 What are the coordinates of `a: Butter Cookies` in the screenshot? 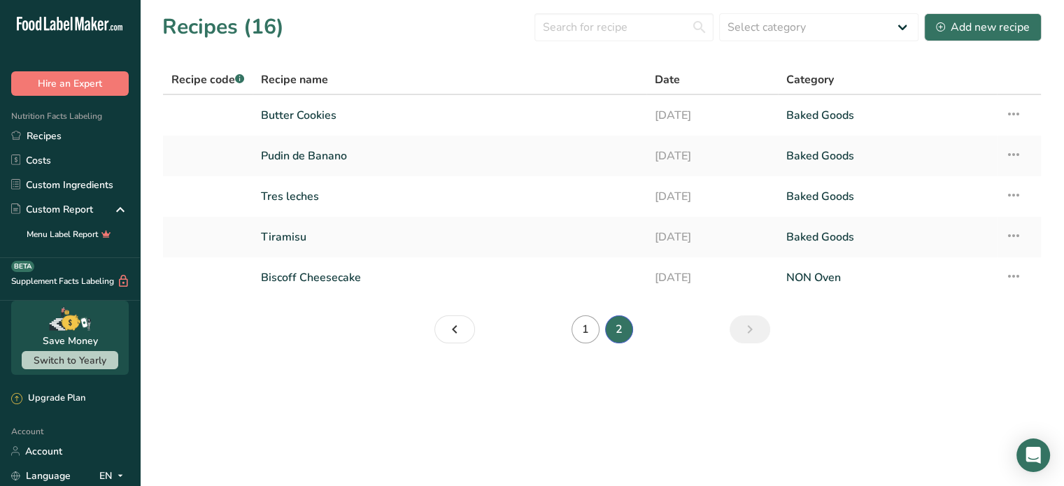 It's located at (449, 115).